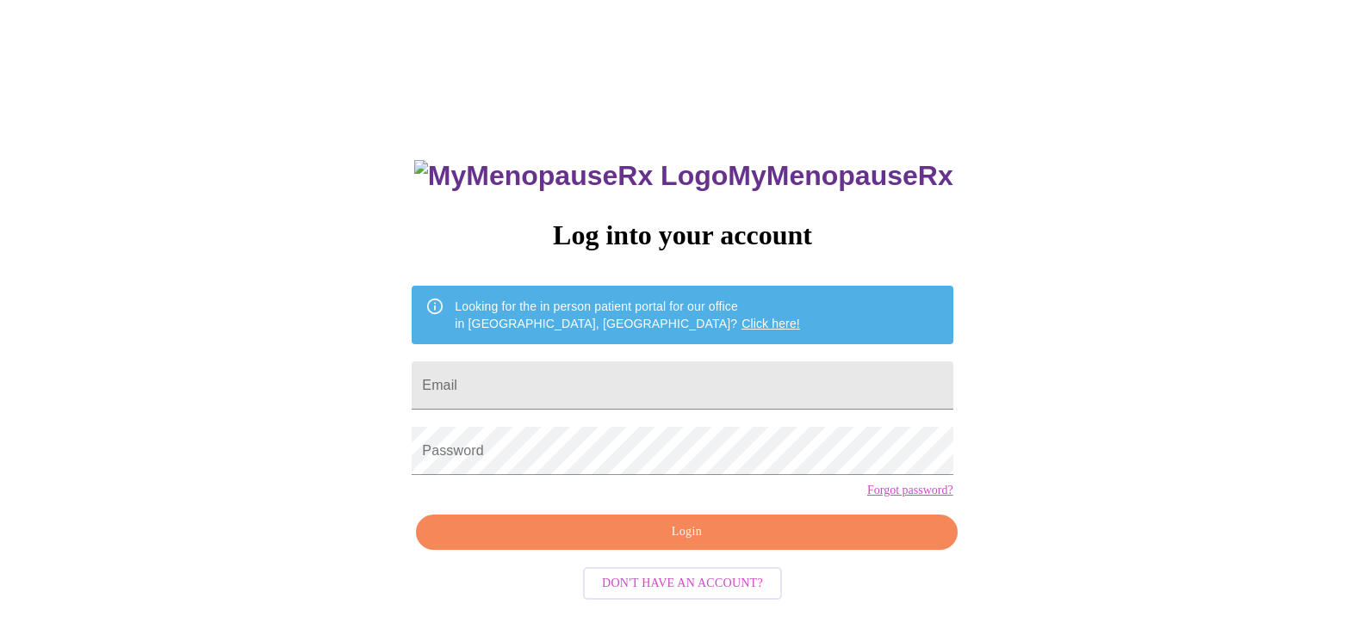  Describe the element at coordinates (682, 584) in the screenshot. I see `button: Don't have an account?` at that location.